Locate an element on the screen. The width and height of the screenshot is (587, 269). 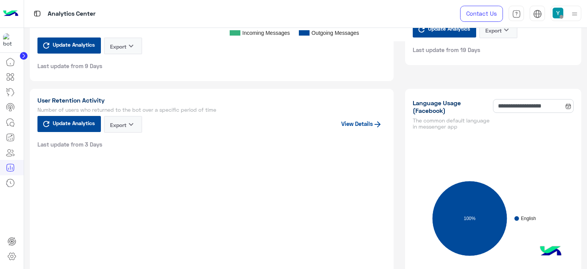
text: Outgoing Messages is located at coordinates (335, 32).